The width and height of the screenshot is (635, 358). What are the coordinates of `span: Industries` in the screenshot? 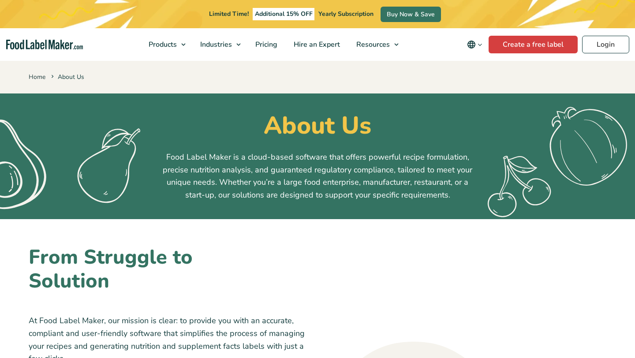 It's located at (215, 45).